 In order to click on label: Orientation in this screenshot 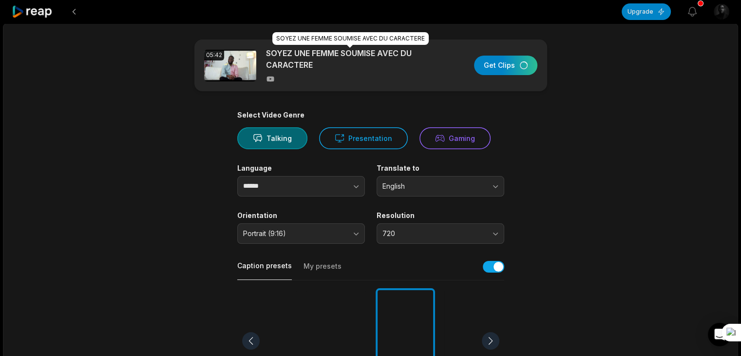, I will do `click(301, 215)`.